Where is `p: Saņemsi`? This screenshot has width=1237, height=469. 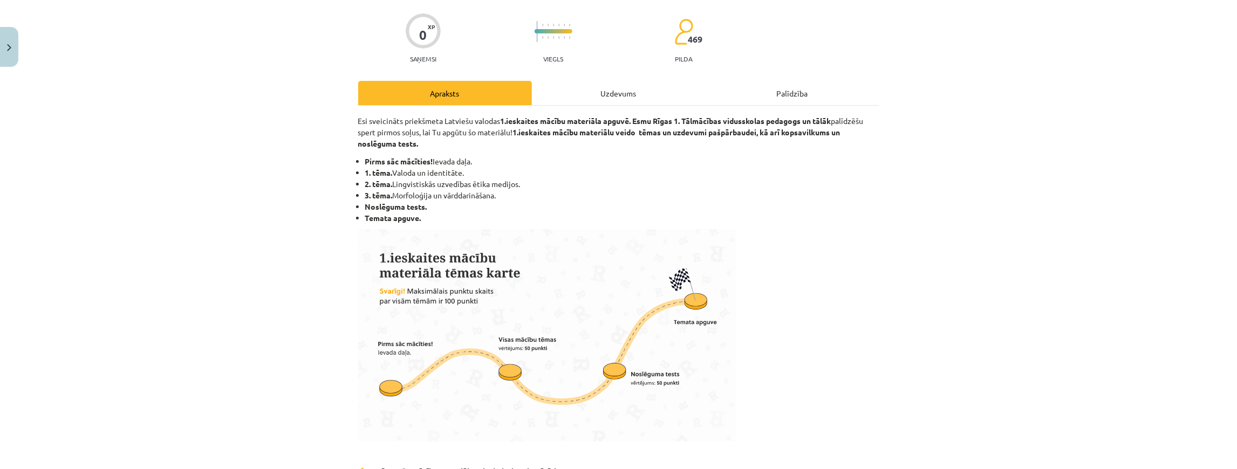 p: Saņemsi is located at coordinates (423, 59).